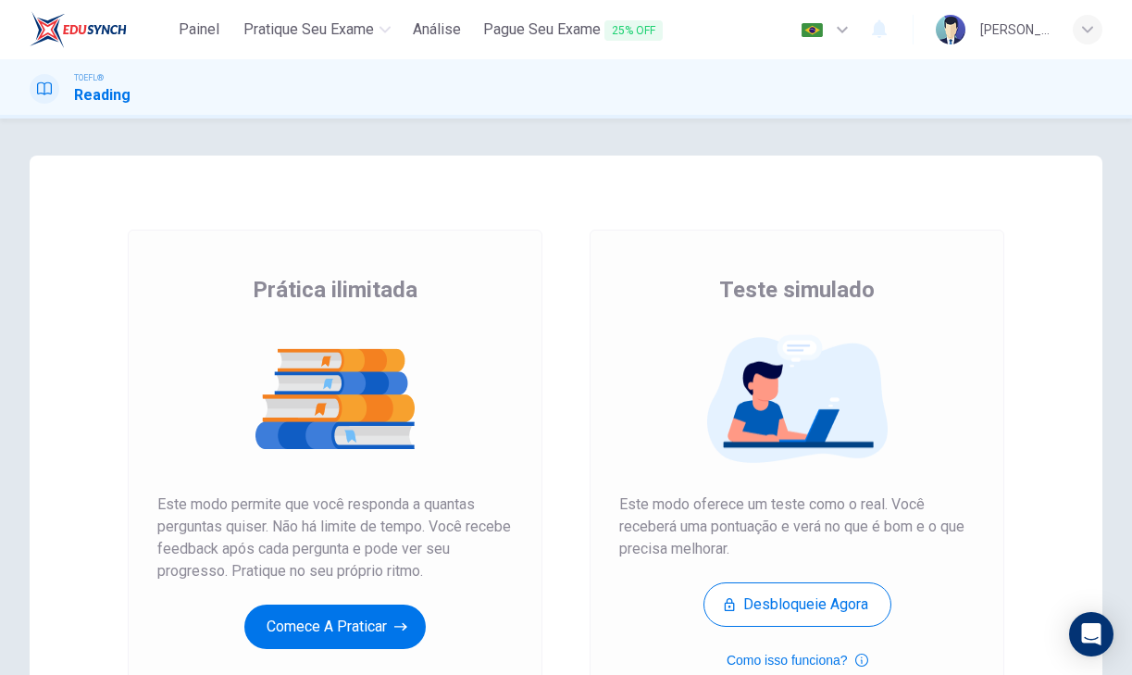 This screenshot has width=1132, height=675. Describe the element at coordinates (797, 660) in the screenshot. I see `button: Como isso funciona?` at that location.